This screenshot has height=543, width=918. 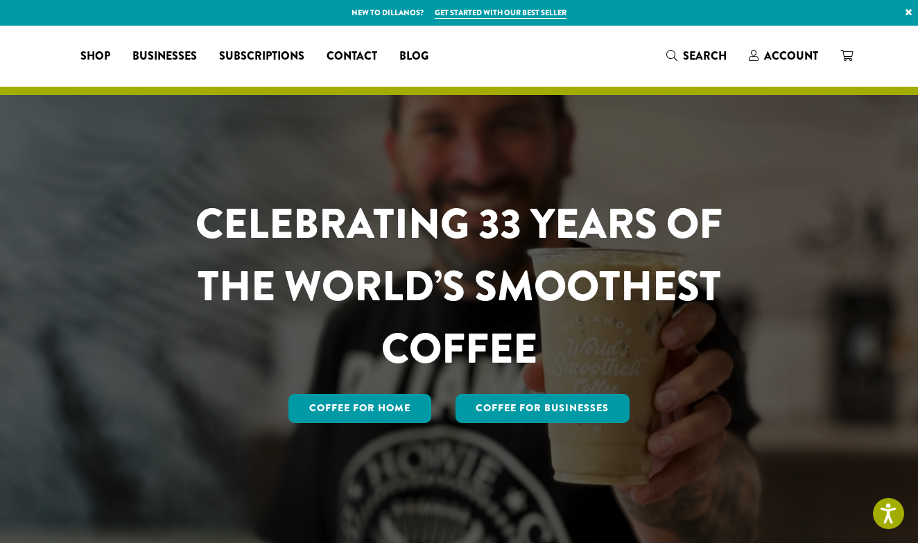 What do you see at coordinates (352, 56) in the screenshot?
I see `span: Contact` at bounding box center [352, 56].